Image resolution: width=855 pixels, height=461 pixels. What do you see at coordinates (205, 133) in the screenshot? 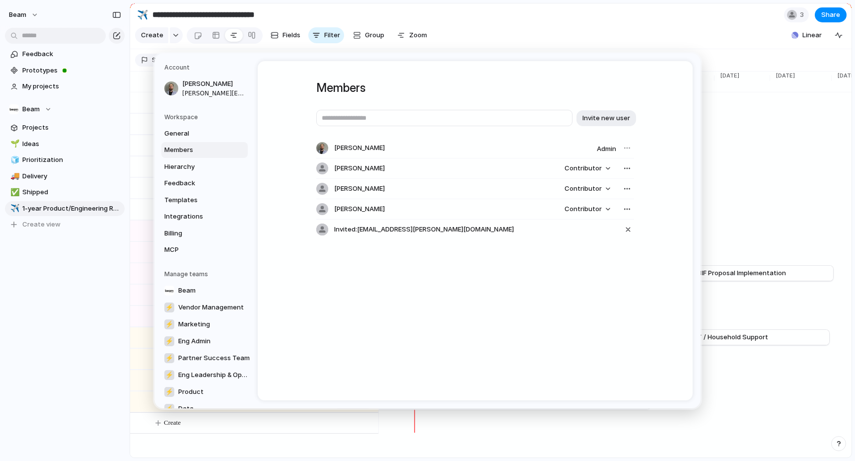
I see `a: General` at bounding box center [205, 133].